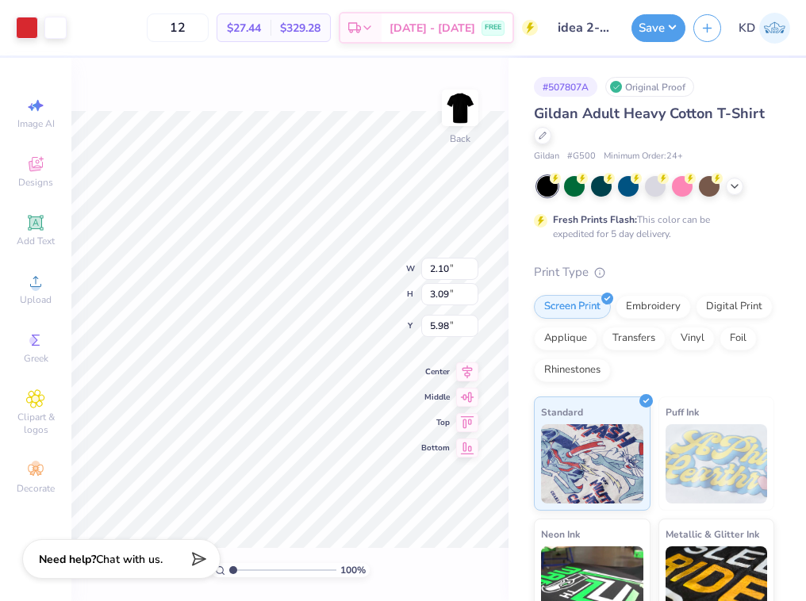  What do you see at coordinates (353, 570) in the screenshot?
I see `span: 100 %` at bounding box center [353, 570].